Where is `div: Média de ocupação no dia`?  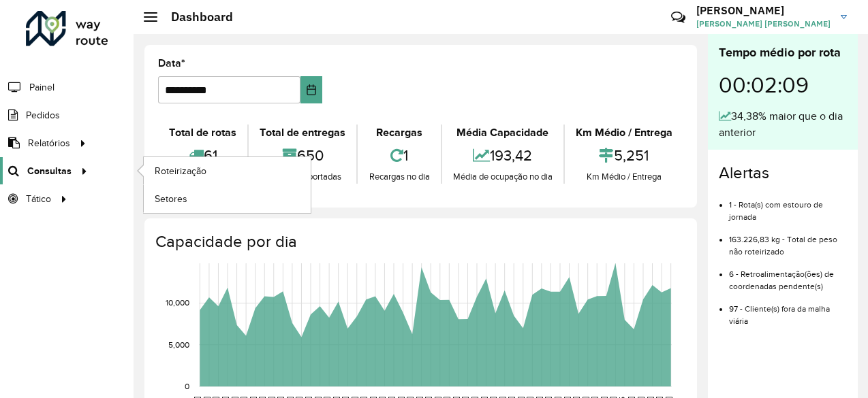
div: Média de ocupação no dia is located at coordinates (503, 177).